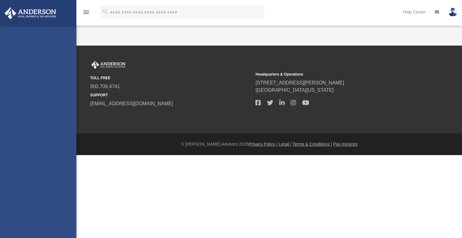 The image size is (462, 238). What do you see at coordinates (105, 12) in the screenshot?
I see `i: search` at bounding box center [105, 12].